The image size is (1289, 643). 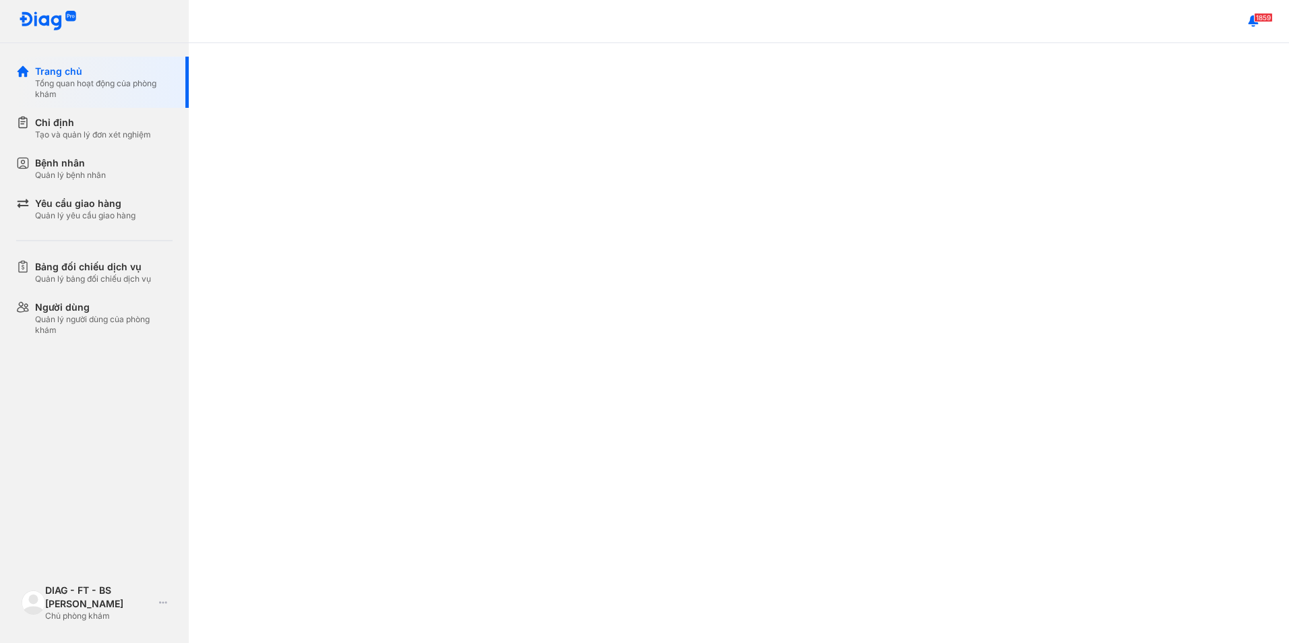 What do you see at coordinates (70, 163) in the screenshot?
I see `div: Bệnh nhân` at bounding box center [70, 163].